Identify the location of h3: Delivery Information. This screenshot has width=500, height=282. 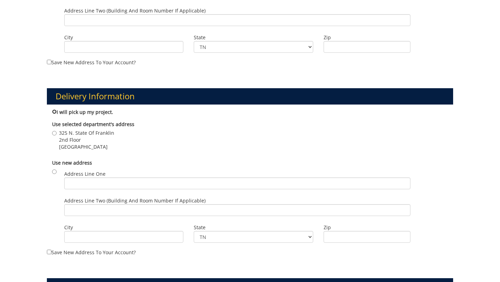
(250, 96).